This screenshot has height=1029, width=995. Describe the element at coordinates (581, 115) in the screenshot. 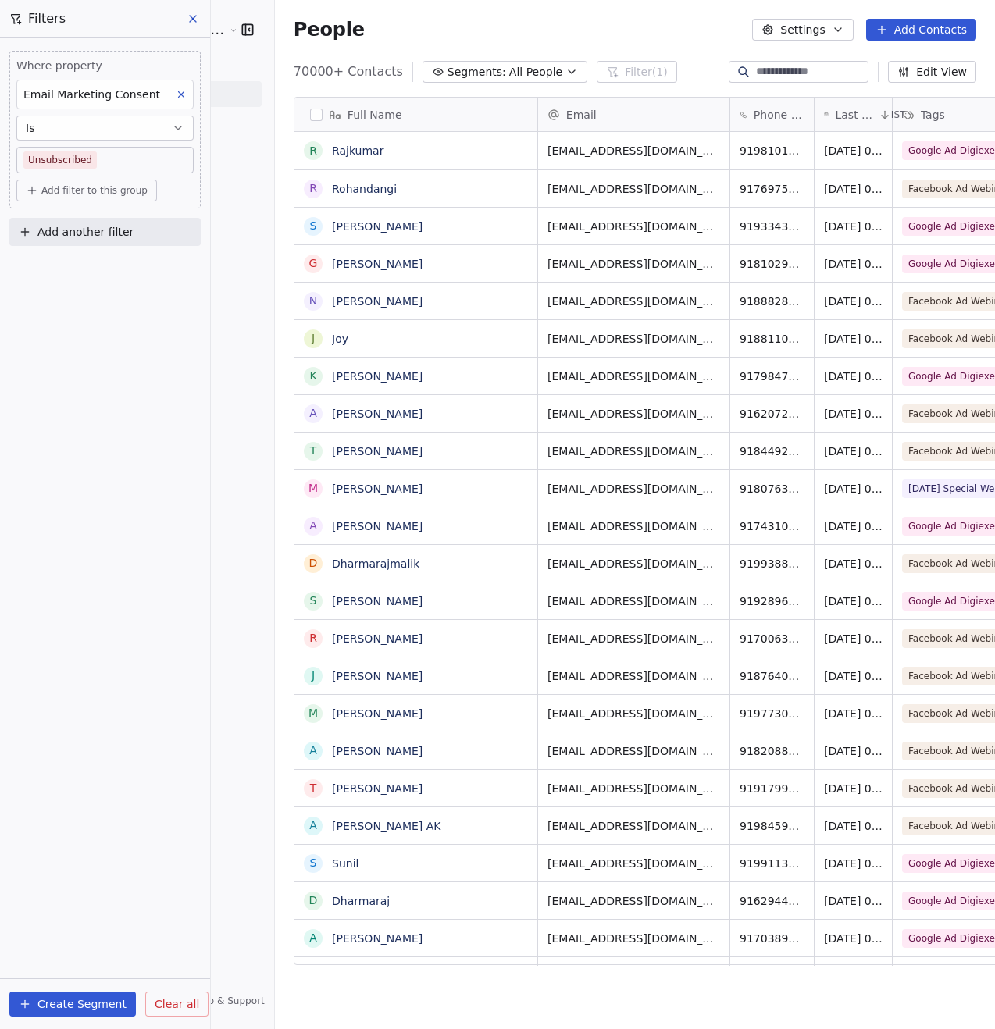

I see `span: Email` at that location.